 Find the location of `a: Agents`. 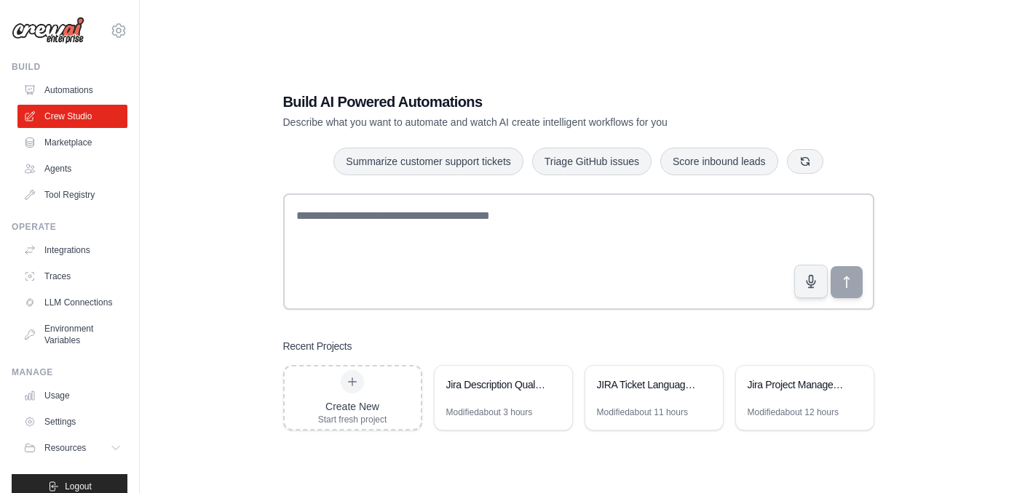

a: Agents is located at coordinates (72, 169).